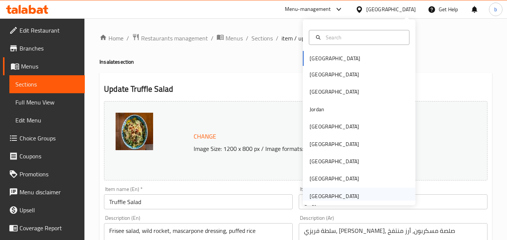 The width and height of the screenshot is (507, 240). What do you see at coordinates (205, 137) in the screenshot?
I see `button: Change` at bounding box center [205, 137].